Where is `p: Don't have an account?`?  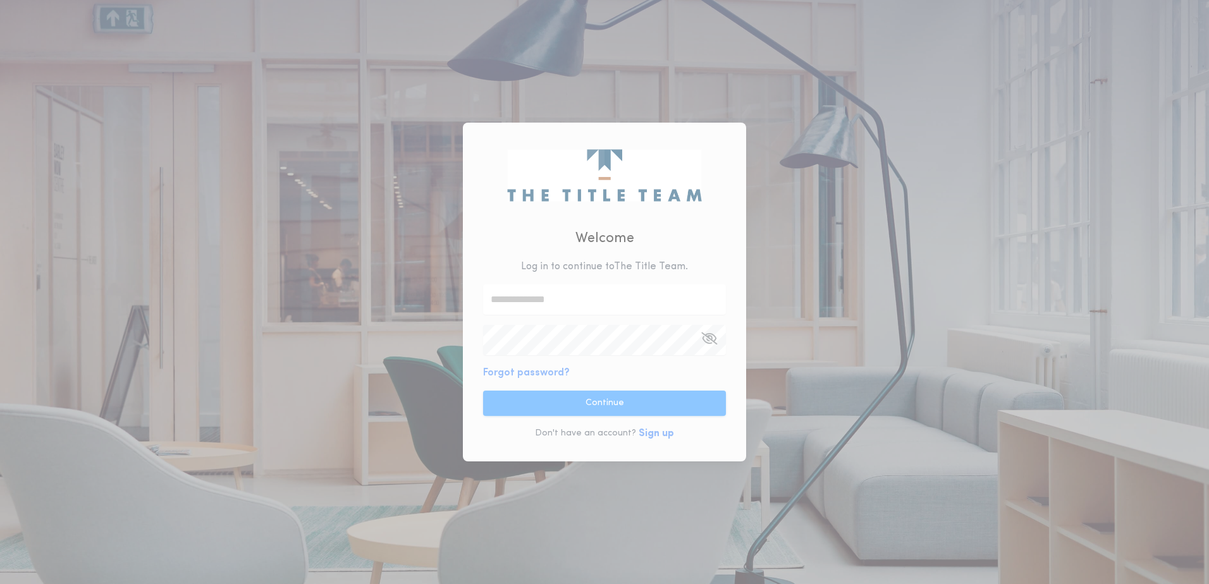 p: Don't have an account? is located at coordinates (586, 434).